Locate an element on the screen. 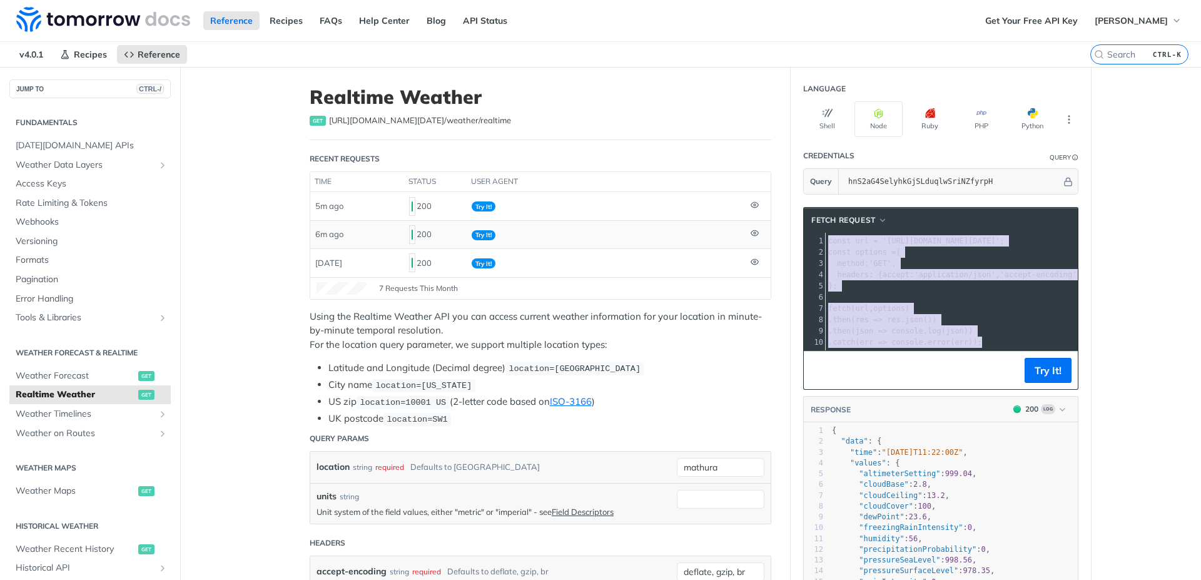 Image resolution: width=1201 pixels, height=580 pixels. span: 0 is located at coordinates (969, 527).